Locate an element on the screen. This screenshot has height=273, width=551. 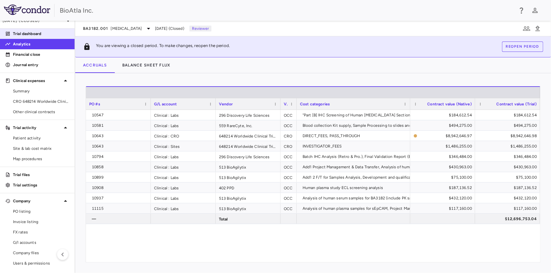
p: Trial files is located at coordinates (41, 175).